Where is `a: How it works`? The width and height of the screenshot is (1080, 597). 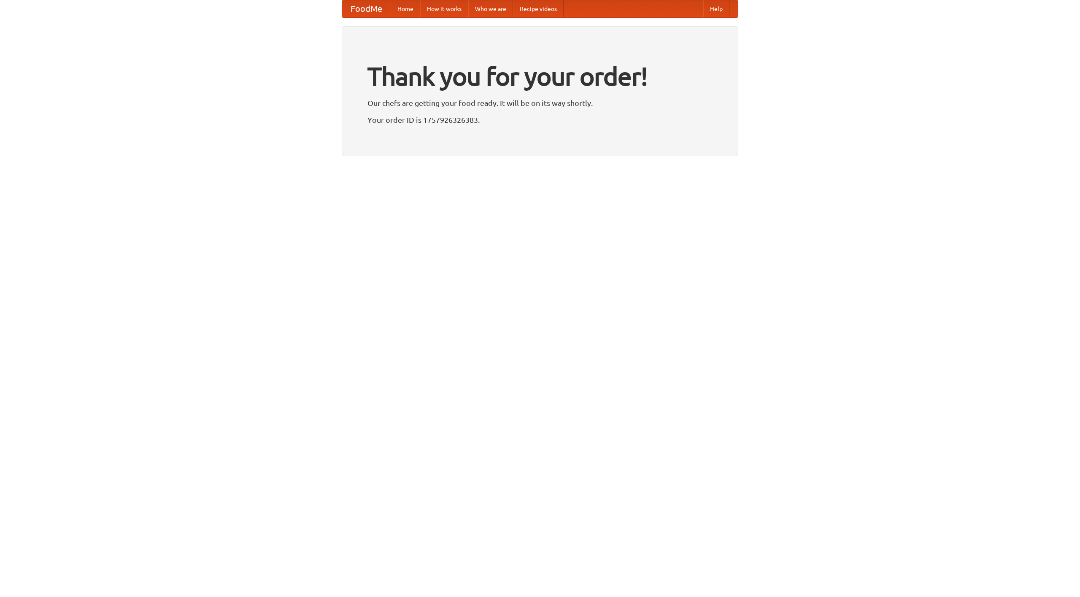
a: How it works is located at coordinates (444, 9).